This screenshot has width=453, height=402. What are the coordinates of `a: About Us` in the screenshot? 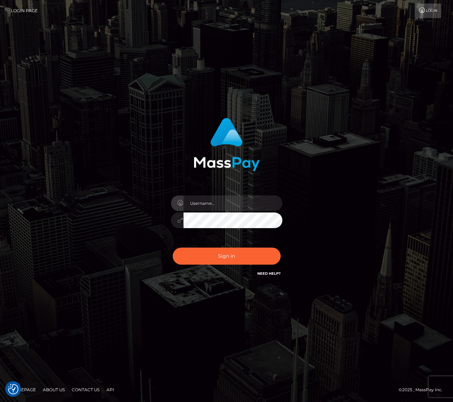 It's located at (54, 390).